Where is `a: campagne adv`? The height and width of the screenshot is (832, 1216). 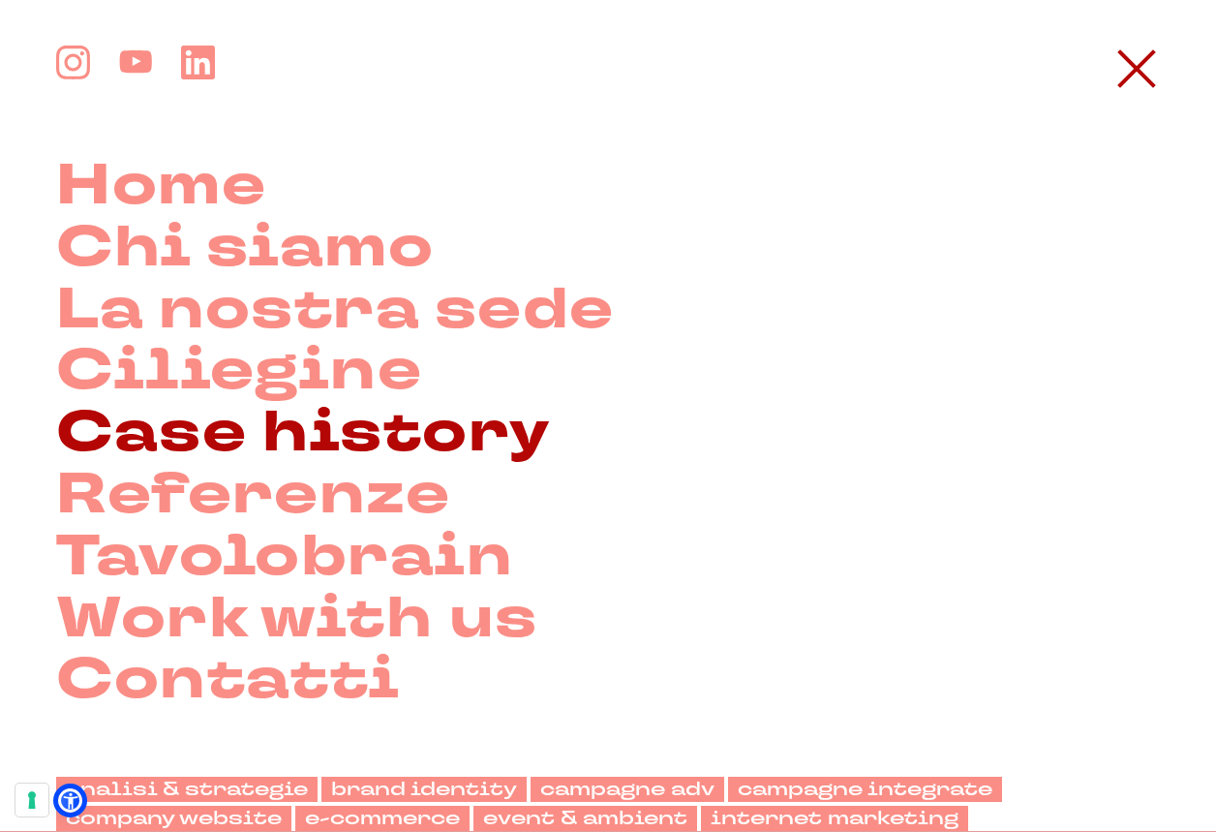 a: campagne adv is located at coordinates (628, 789).